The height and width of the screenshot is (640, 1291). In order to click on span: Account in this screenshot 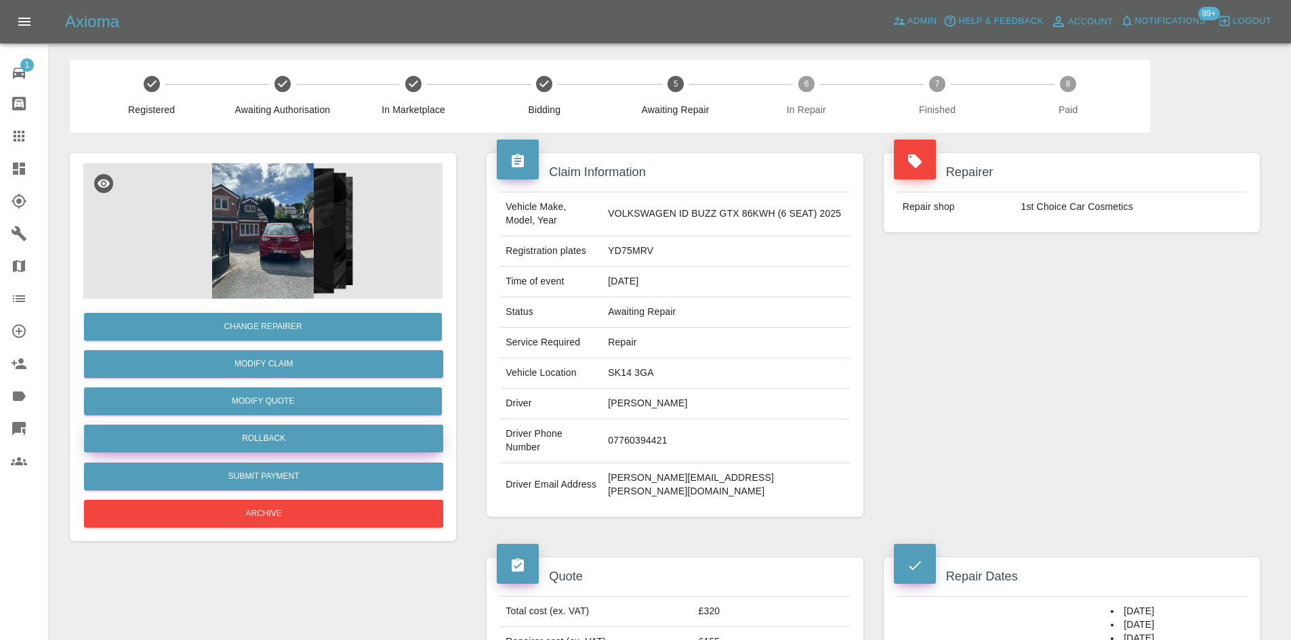, I will do `click(1090, 22)`.